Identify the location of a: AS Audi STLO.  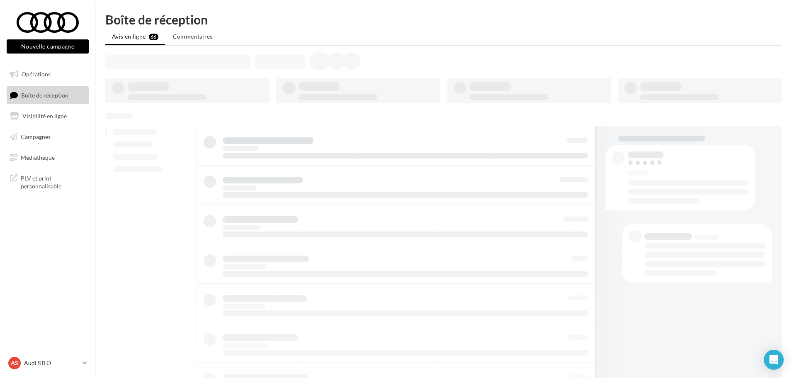
(48, 363).